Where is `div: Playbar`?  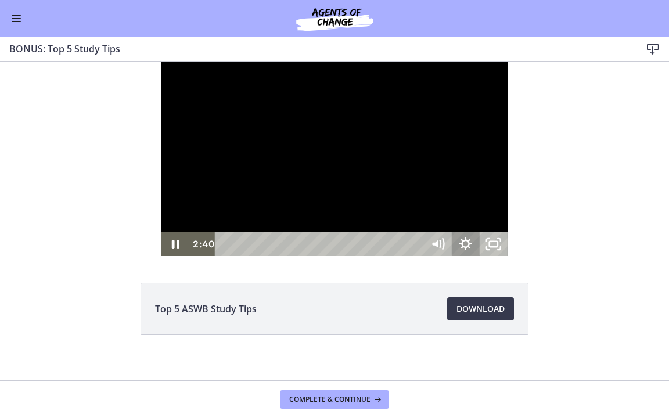
div: Playbar is located at coordinates (321, 182).